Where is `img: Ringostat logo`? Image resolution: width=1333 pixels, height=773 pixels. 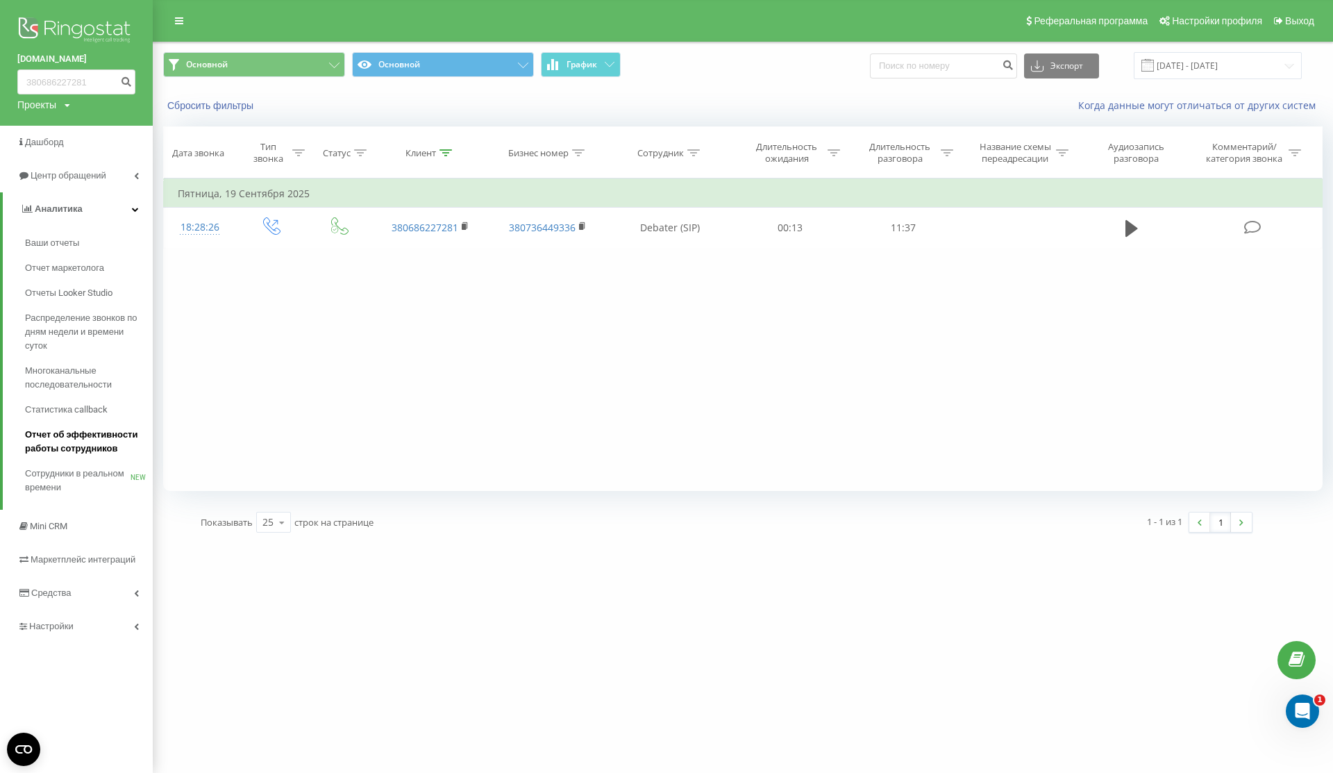 img: Ringostat logo is located at coordinates (76, 31).